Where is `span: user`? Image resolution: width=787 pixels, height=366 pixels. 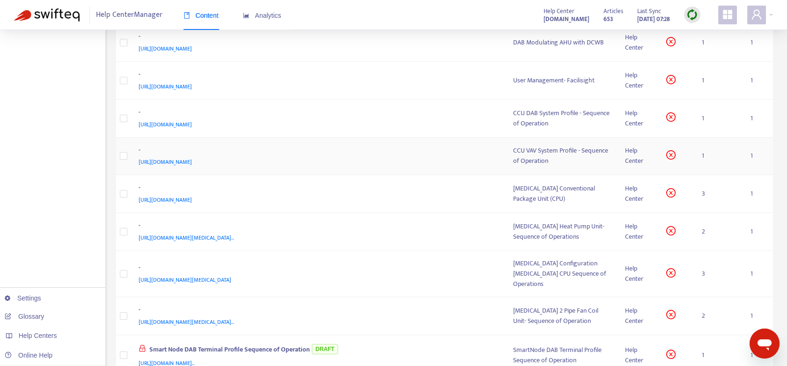
span: user is located at coordinates (756, 15).